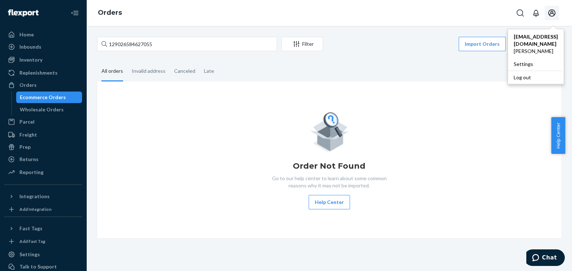 The image size is (572, 271). I want to click on div: Talk to Support, so click(38, 266).